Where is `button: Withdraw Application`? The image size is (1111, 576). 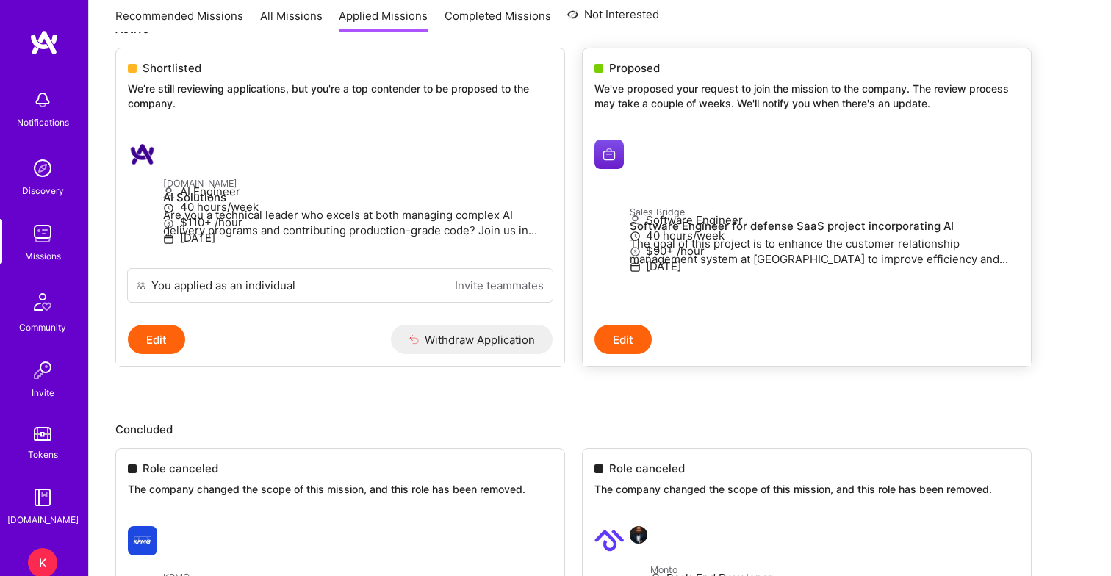 button: Withdraw Application is located at coordinates (472, 340).